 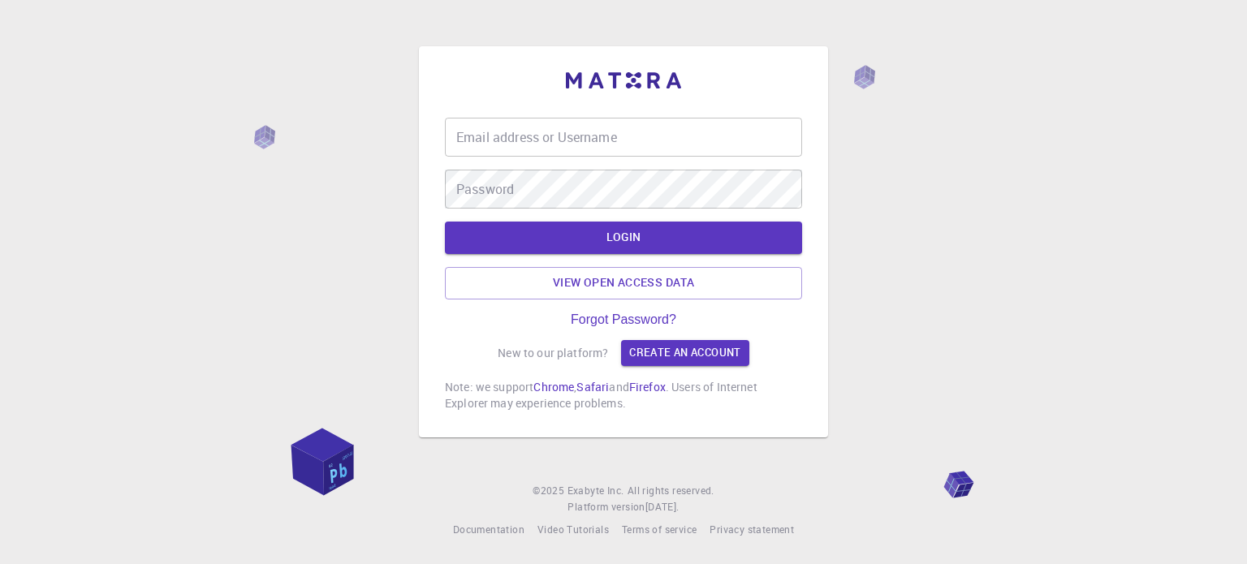 I want to click on span: Privacy statement, so click(x=752, y=529).